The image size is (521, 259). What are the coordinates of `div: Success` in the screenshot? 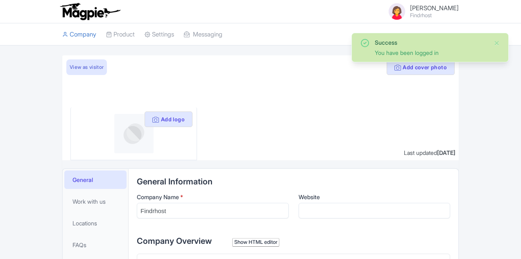 It's located at (431, 42).